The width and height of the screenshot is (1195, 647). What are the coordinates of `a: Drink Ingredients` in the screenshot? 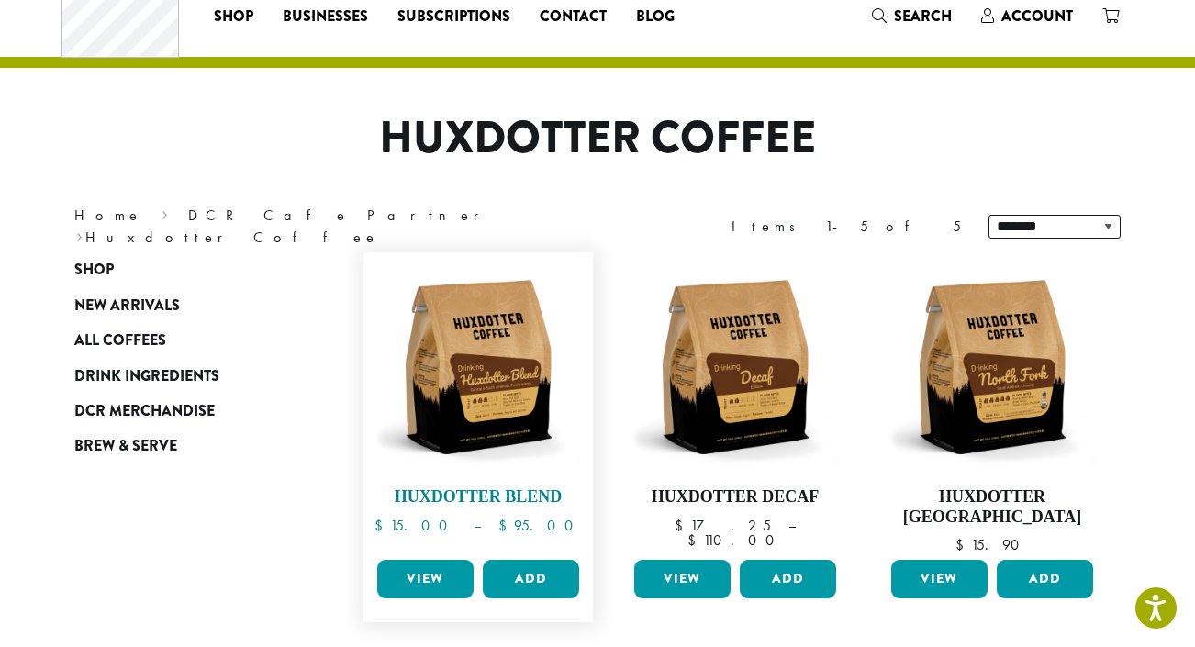 It's located at (184, 375).